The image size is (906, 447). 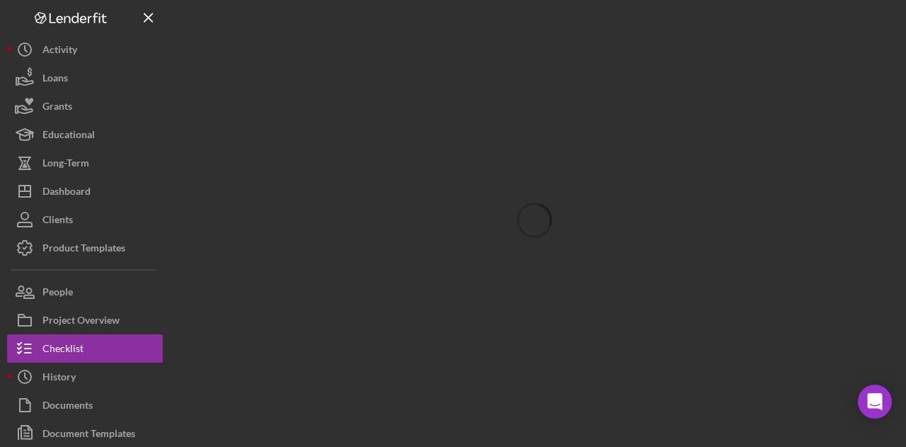 I want to click on a: Educational, so click(x=85, y=134).